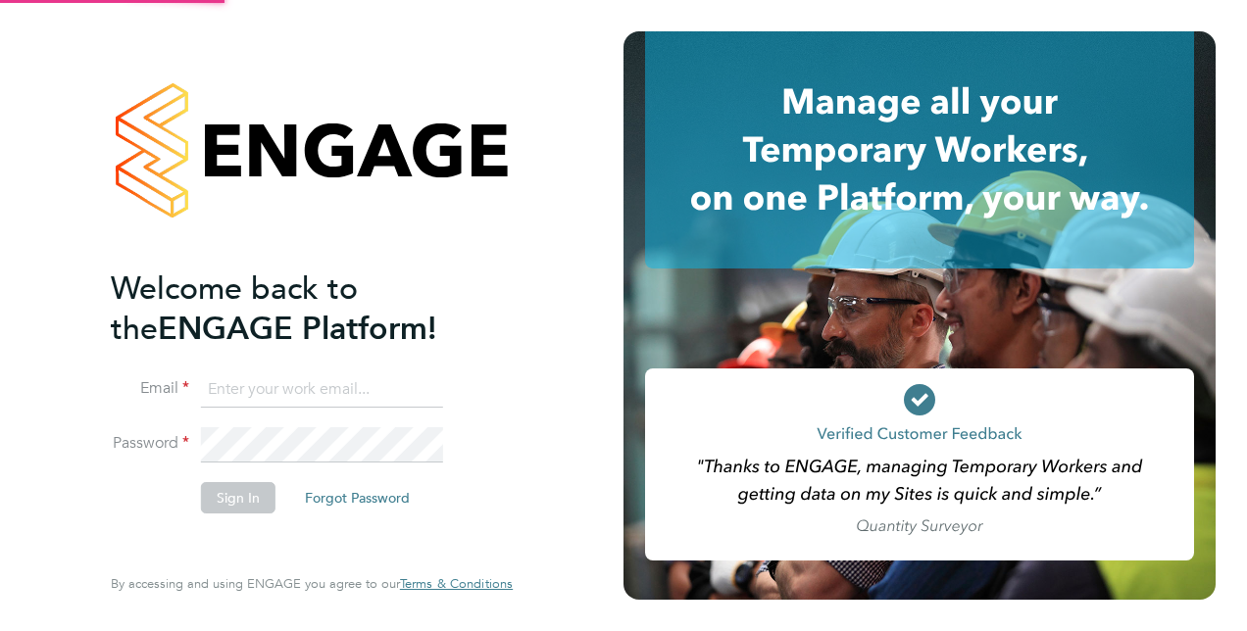 Image resolution: width=1247 pixels, height=631 pixels. I want to click on label: Email, so click(150, 388).